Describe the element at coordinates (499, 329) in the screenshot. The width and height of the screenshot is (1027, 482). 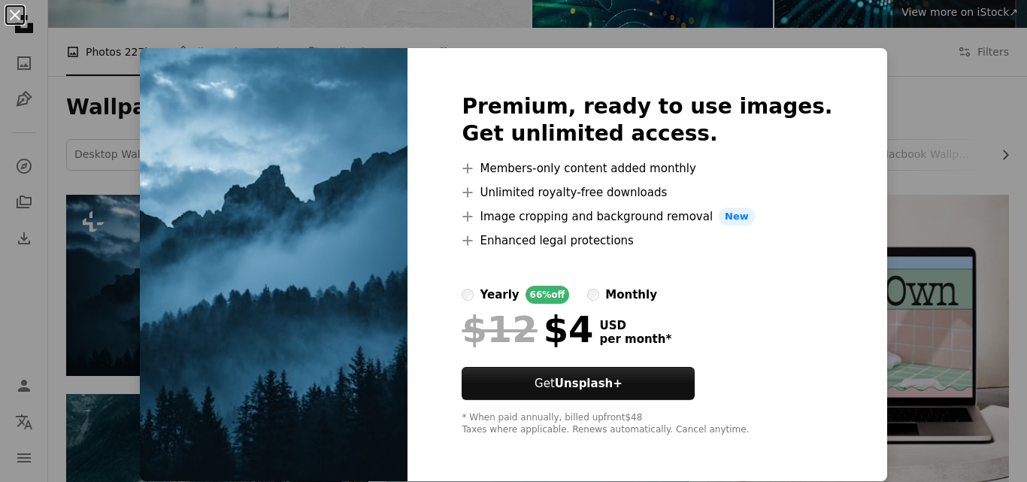
I see `span: $12` at that location.